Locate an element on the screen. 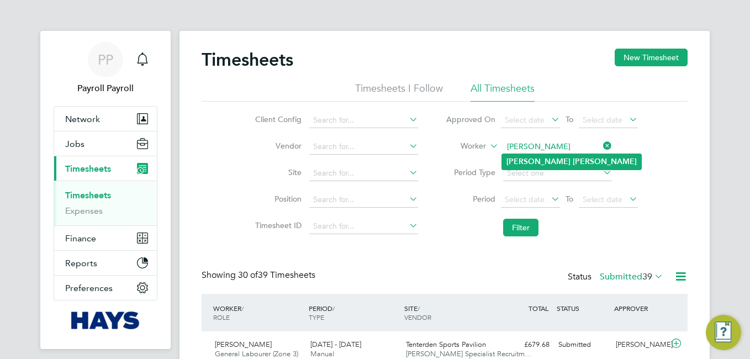  div: WORKER is located at coordinates (258, 313).